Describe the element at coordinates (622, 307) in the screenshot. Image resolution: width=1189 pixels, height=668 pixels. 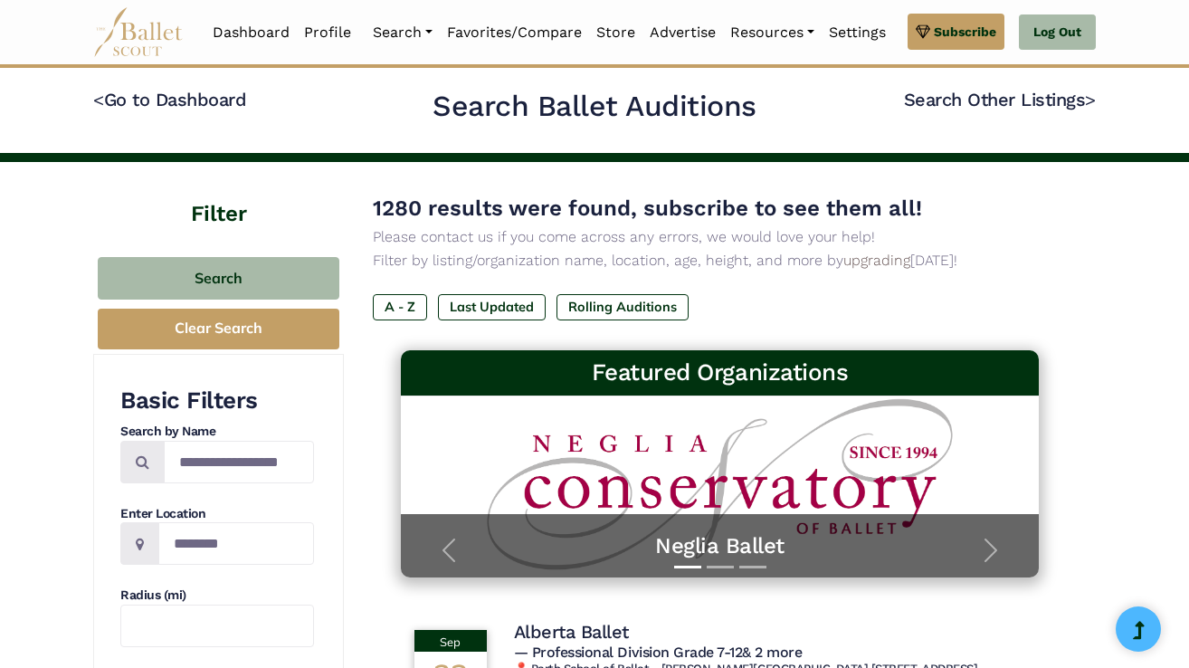
I see `label: Rolling Auditions` at that location.